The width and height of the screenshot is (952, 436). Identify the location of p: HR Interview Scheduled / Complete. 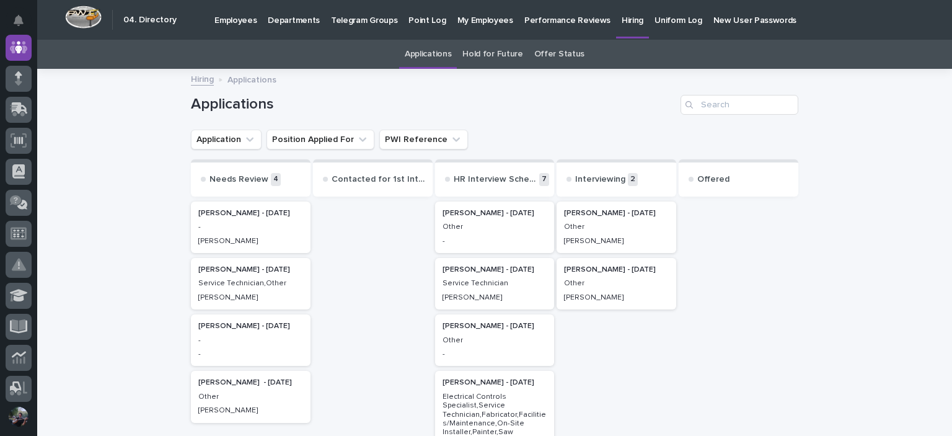
(495, 179).